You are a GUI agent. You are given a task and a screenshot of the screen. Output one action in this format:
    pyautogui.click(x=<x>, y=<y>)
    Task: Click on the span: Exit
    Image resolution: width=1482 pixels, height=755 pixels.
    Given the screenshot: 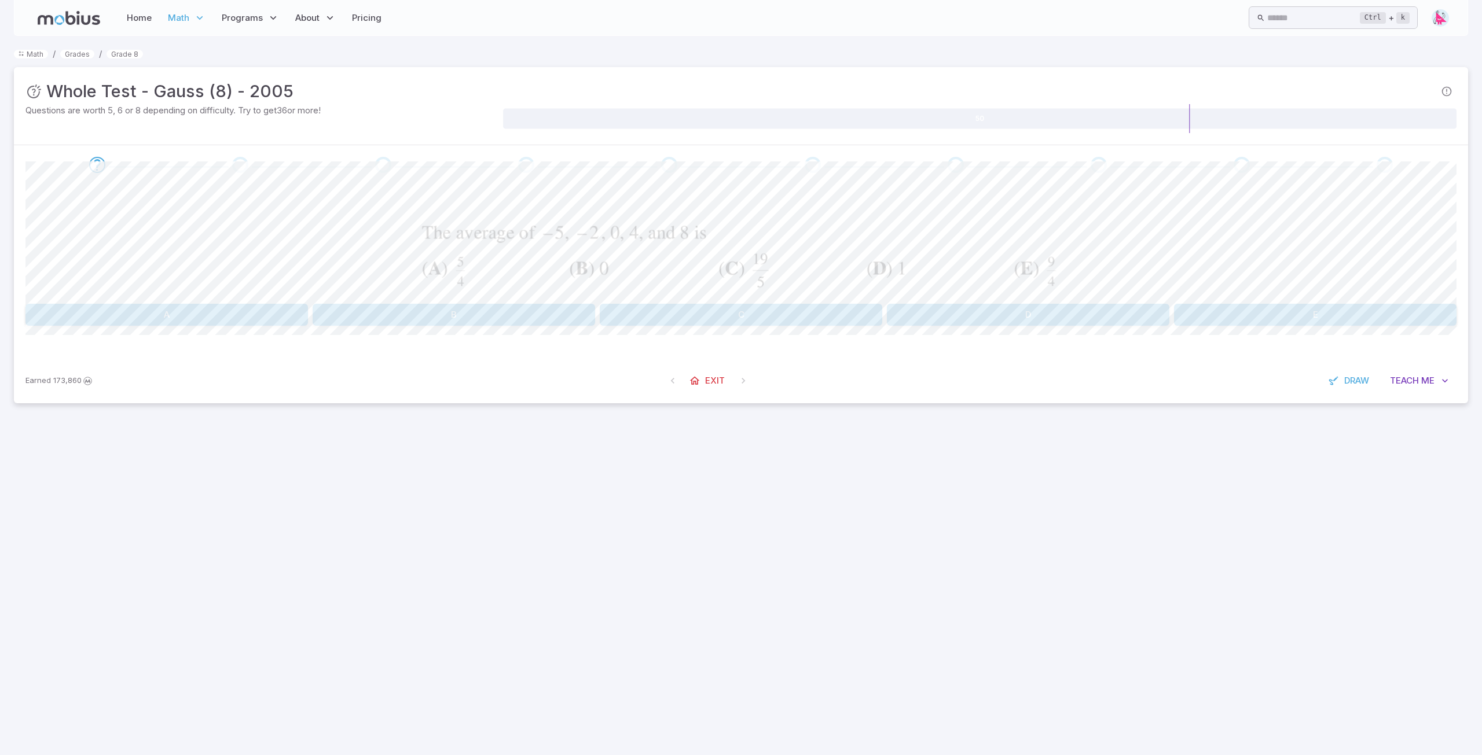 What is the action you would take?
    pyautogui.click(x=715, y=381)
    